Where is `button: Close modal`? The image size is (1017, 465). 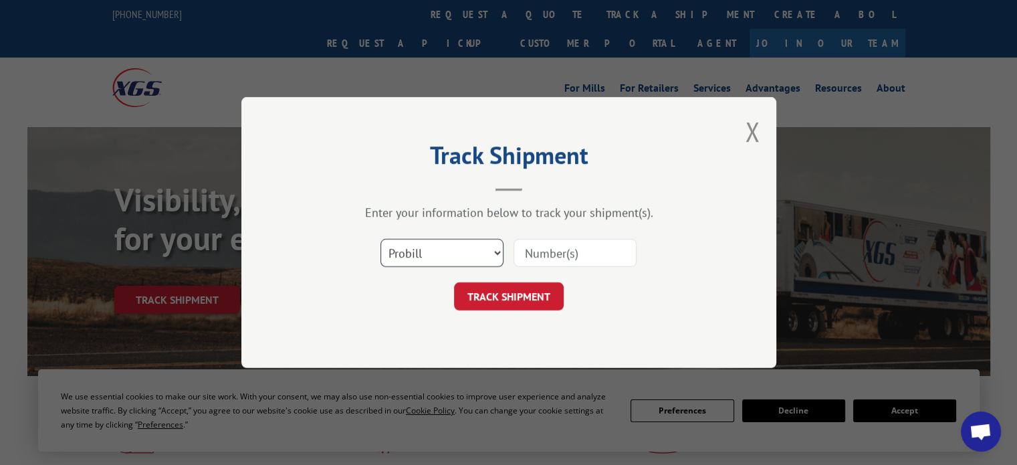 button: Close modal is located at coordinates (752, 131).